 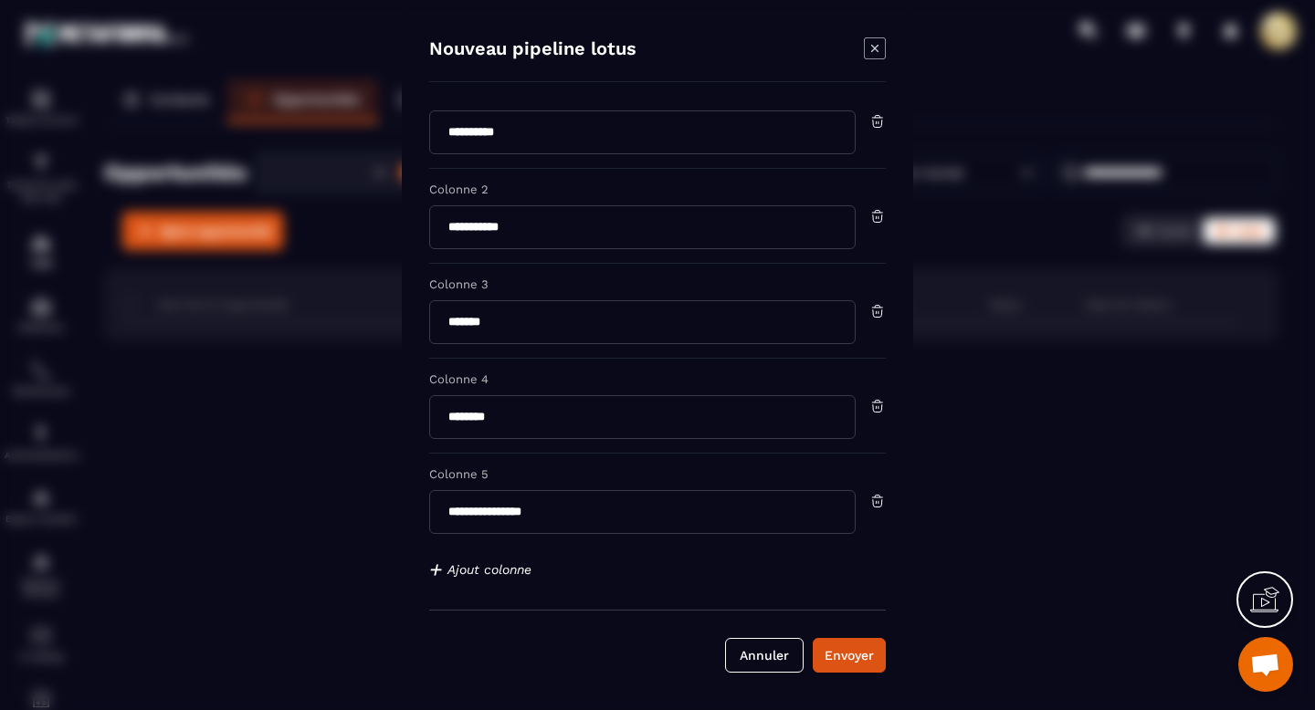 I want to click on div: Ouvrir le chat, so click(x=1265, y=665).